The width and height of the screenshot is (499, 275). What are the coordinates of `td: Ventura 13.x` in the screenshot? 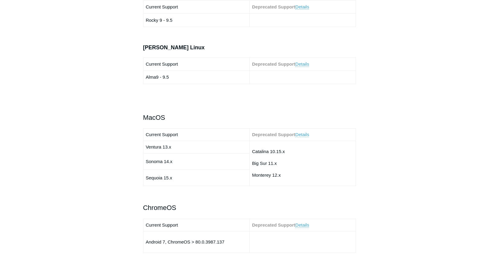 It's located at (196, 147).